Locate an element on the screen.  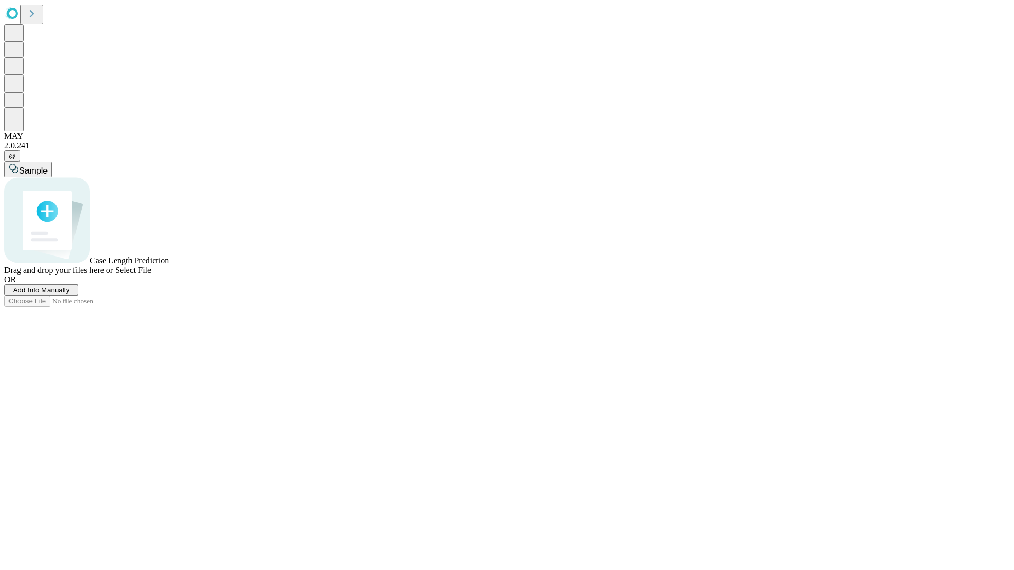
span: OR is located at coordinates (10, 279).